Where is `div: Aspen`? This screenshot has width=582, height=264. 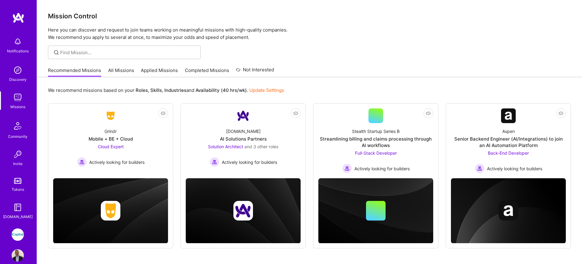
div: Aspen is located at coordinates (509, 131).